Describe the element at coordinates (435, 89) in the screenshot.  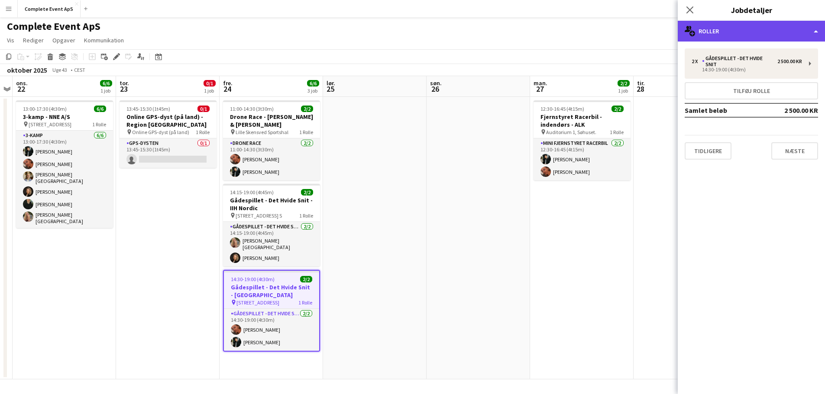
I see `span: 26` at that location.